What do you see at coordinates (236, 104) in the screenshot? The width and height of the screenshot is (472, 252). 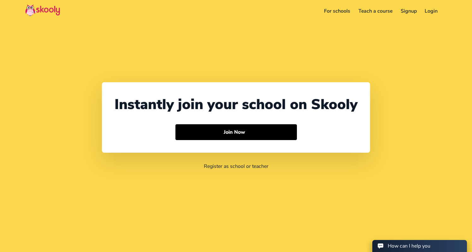 I see `div: Instantly join your school on Skooly` at bounding box center [236, 104].